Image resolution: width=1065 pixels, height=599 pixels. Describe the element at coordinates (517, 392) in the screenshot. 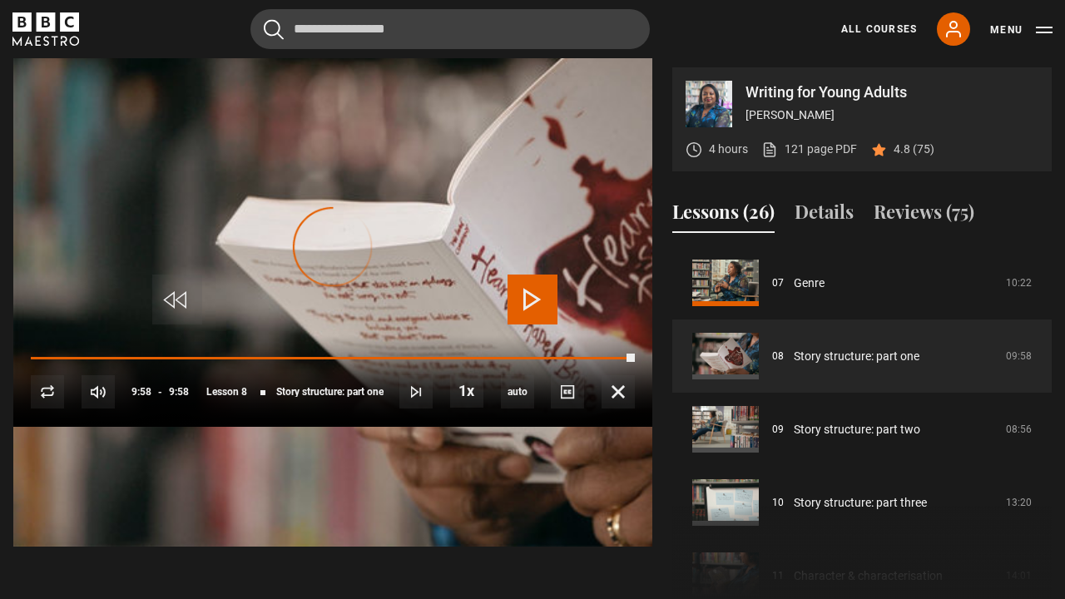

I see `span: auto` at that location.